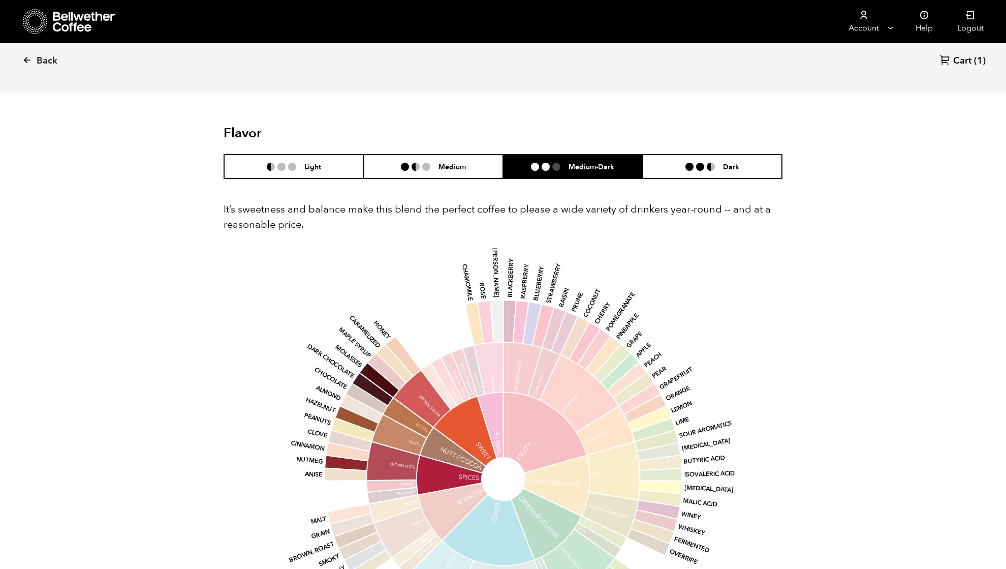  I want to click on span: (1), so click(980, 61).